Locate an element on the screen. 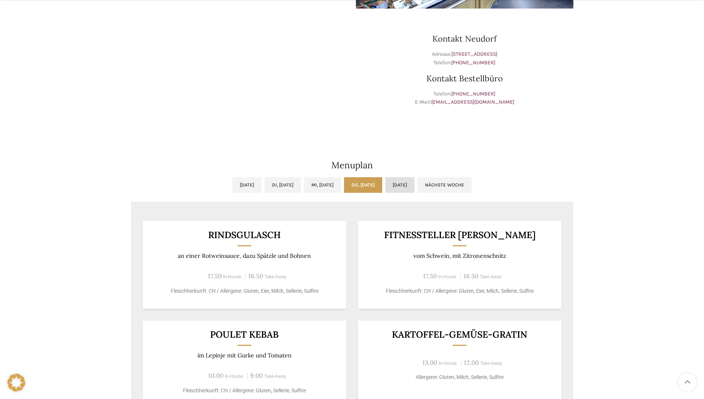 The width and height of the screenshot is (704, 399). a: Nächste Woche is located at coordinates (445, 185).